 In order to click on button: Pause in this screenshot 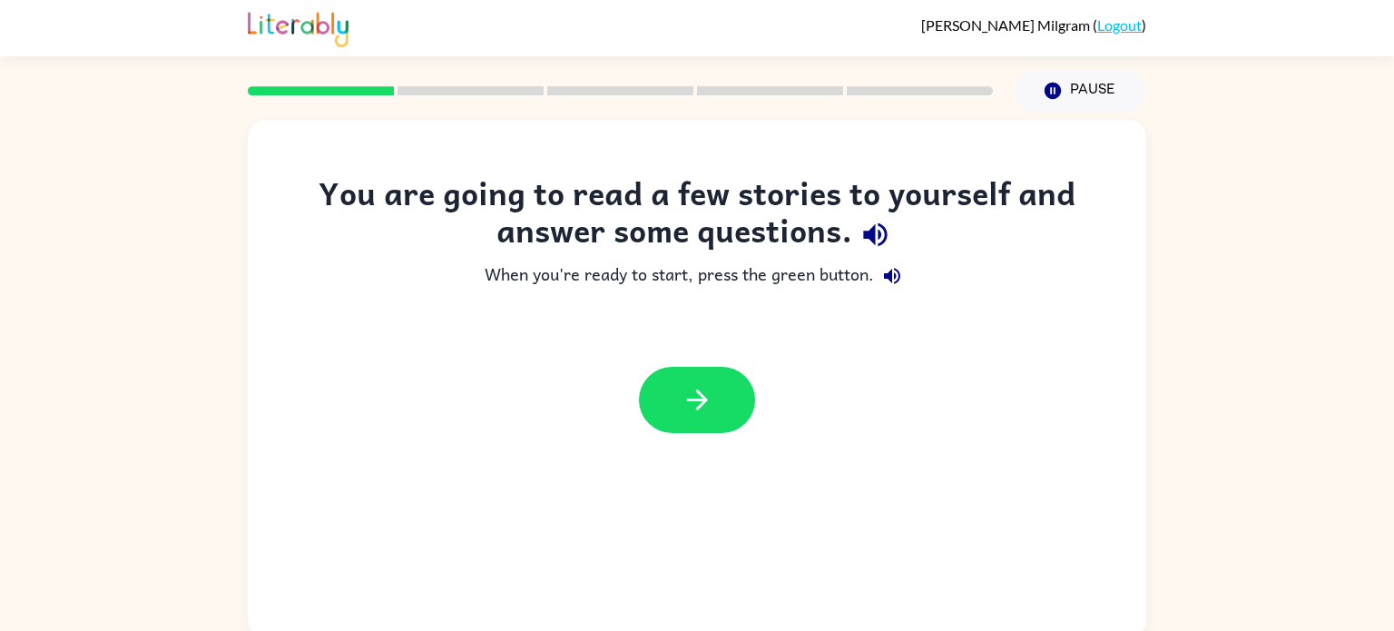, I will do `click(1080, 91)`.